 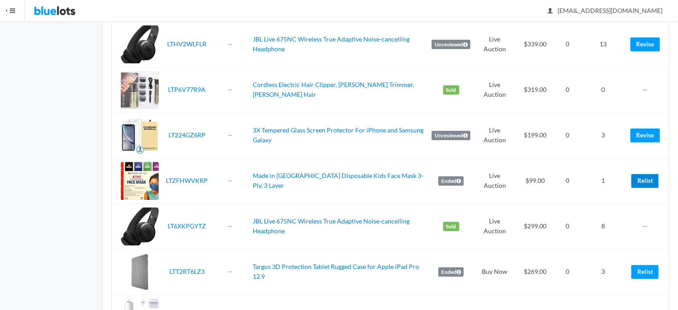 What do you see at coordinates (535, 226) in the screenshot?
I see `td: $299.00` at bounding box center [535, 226].